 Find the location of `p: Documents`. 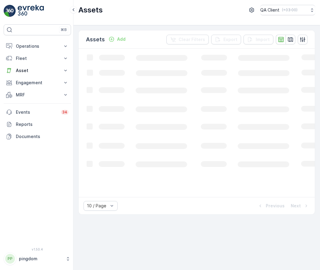

p: Documents is located at coordinates (42, 137).